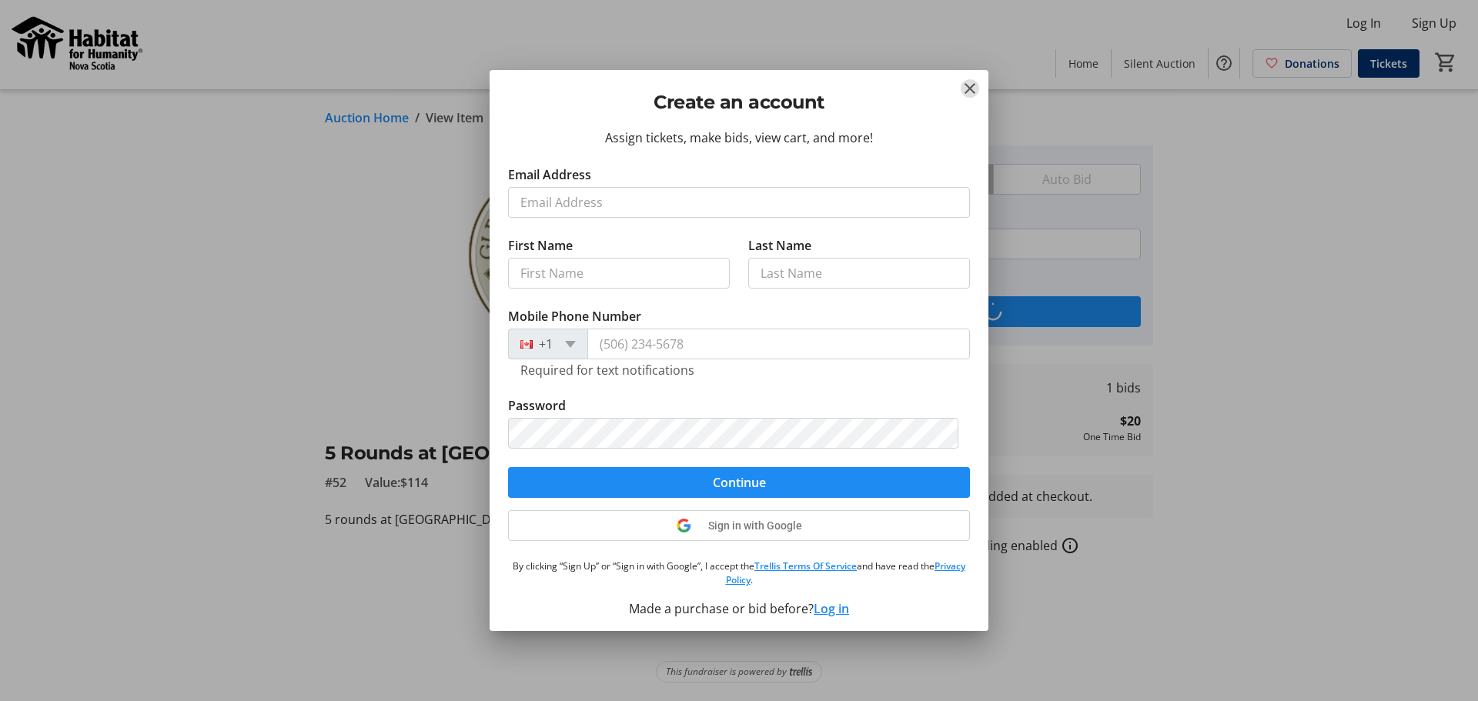 This screenshot has height=701, width=1478. Describe the element at coordinates (859, 273) in the screenshot. I see `input: Last Name` at that location.